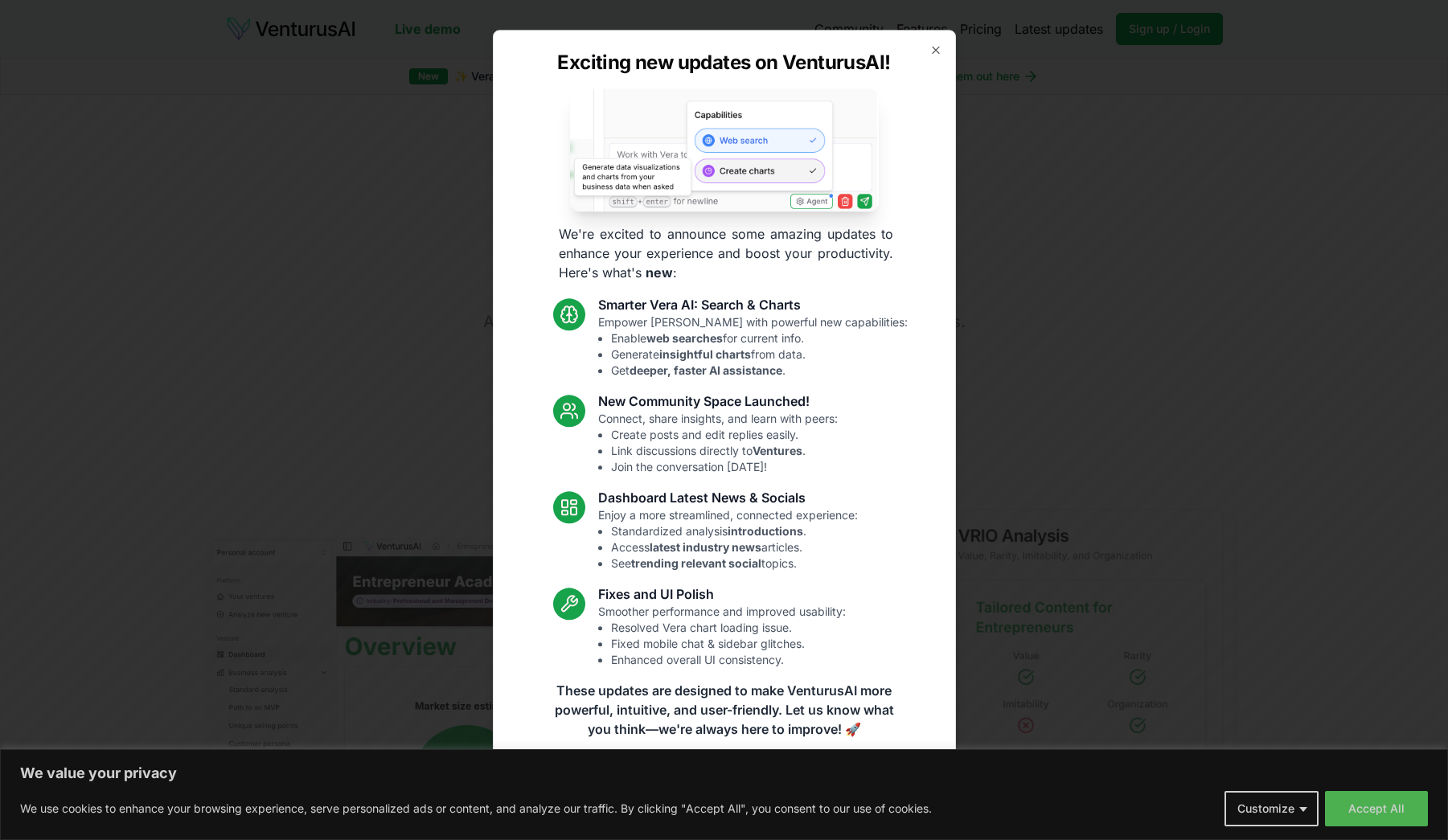 The width and height of the screenshot is (1448, 840). What do you see at coordinates (705, 353) in the screenshot?
I see `strong: insightful charts` at bounding box center [705, 353].